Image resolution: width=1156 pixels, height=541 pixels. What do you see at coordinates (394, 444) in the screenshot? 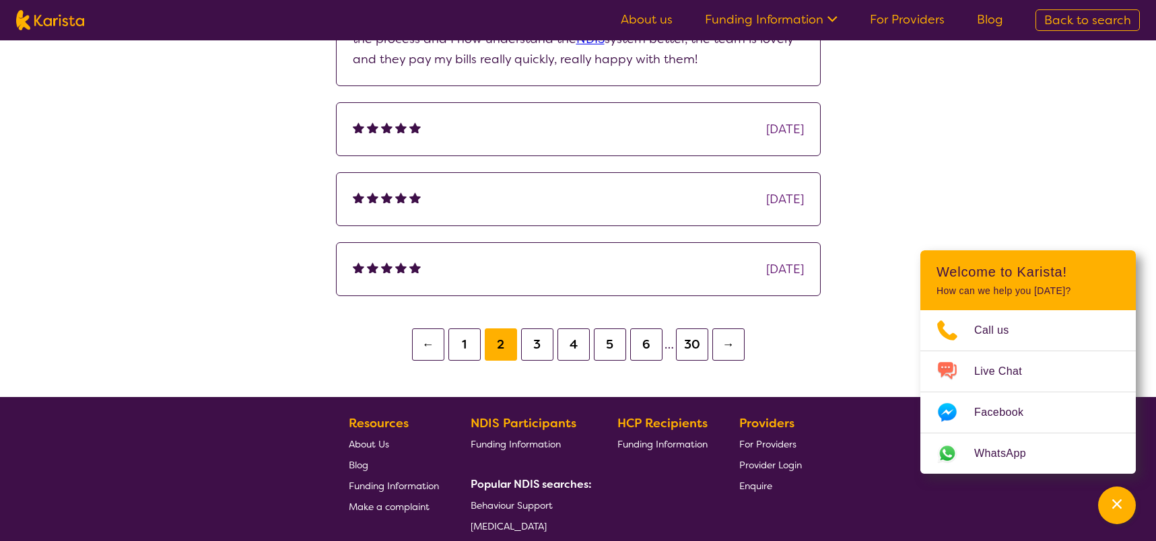
I see `a: About Us` at bounding box center [394, 444].